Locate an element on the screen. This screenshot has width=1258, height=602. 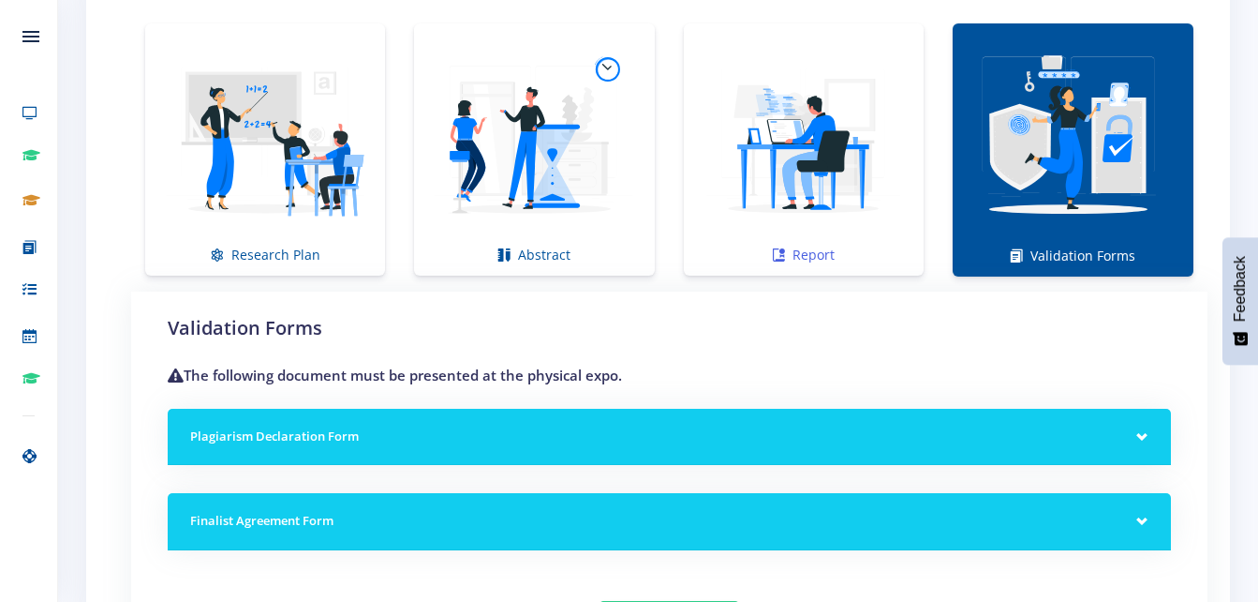
a: Research Plan is located at coordinates (265, 149).